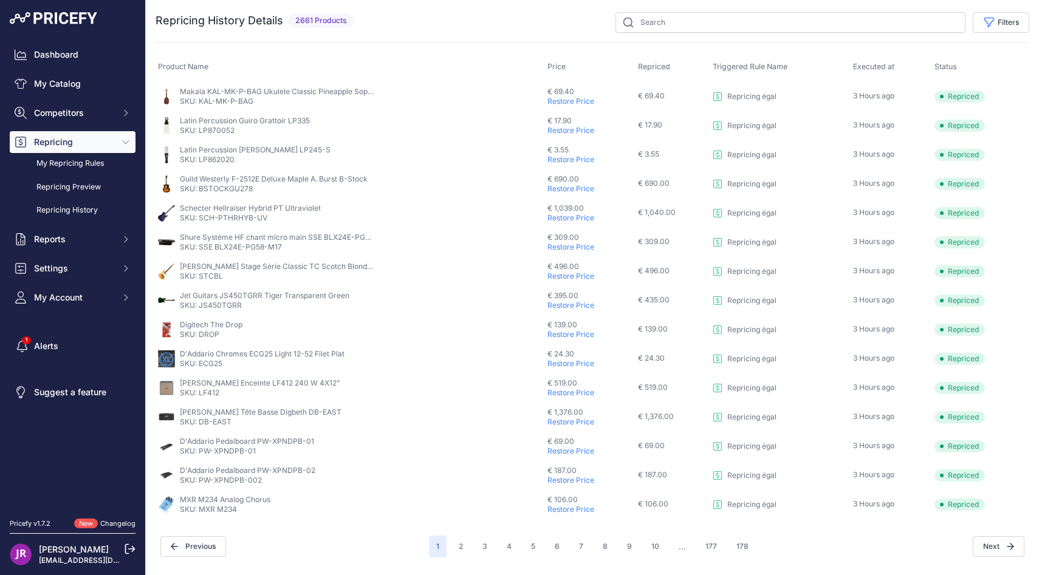 The height and width of the screenshot is (575, 1039). Describe the element at coordinates (273, 189) in the screenshot. I see `p: SKU: BSTOCKGU278` at that location.